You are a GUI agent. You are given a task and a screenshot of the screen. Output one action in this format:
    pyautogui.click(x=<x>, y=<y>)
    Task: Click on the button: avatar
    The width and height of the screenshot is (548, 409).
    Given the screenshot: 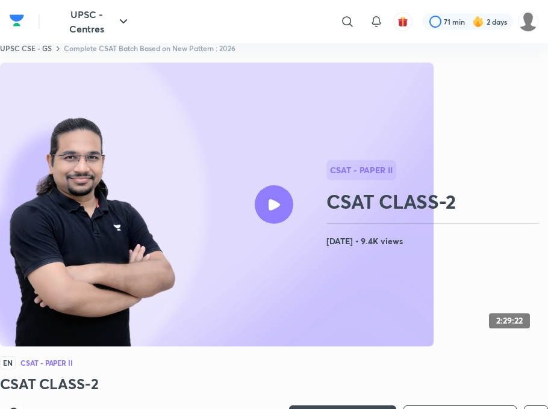 What is the action you would take?
    pyautogui.click(x=403, y=22)
    